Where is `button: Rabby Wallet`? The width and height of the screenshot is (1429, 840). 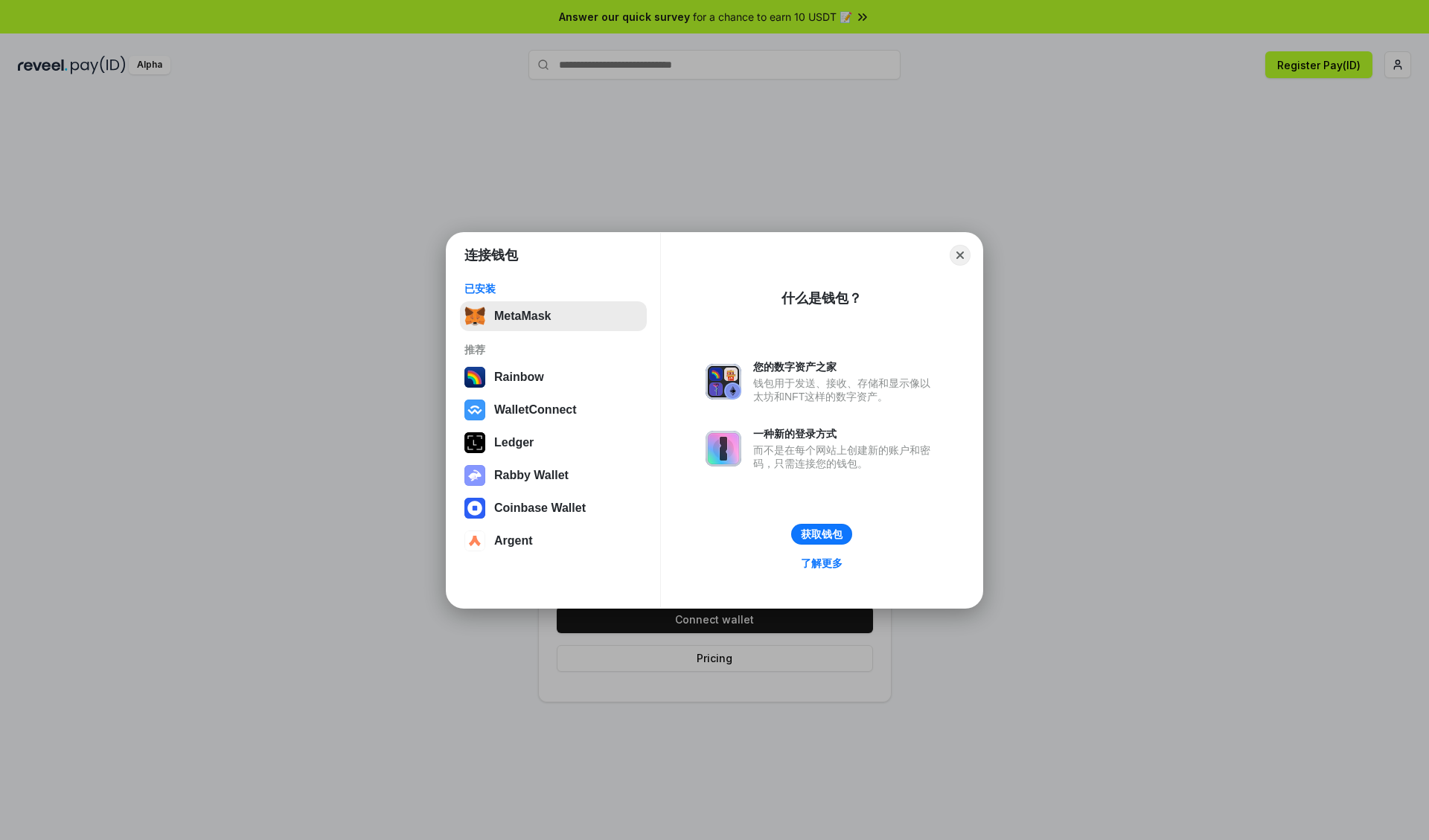
button: Rabby Wallet is located at coordinates (553, 475).